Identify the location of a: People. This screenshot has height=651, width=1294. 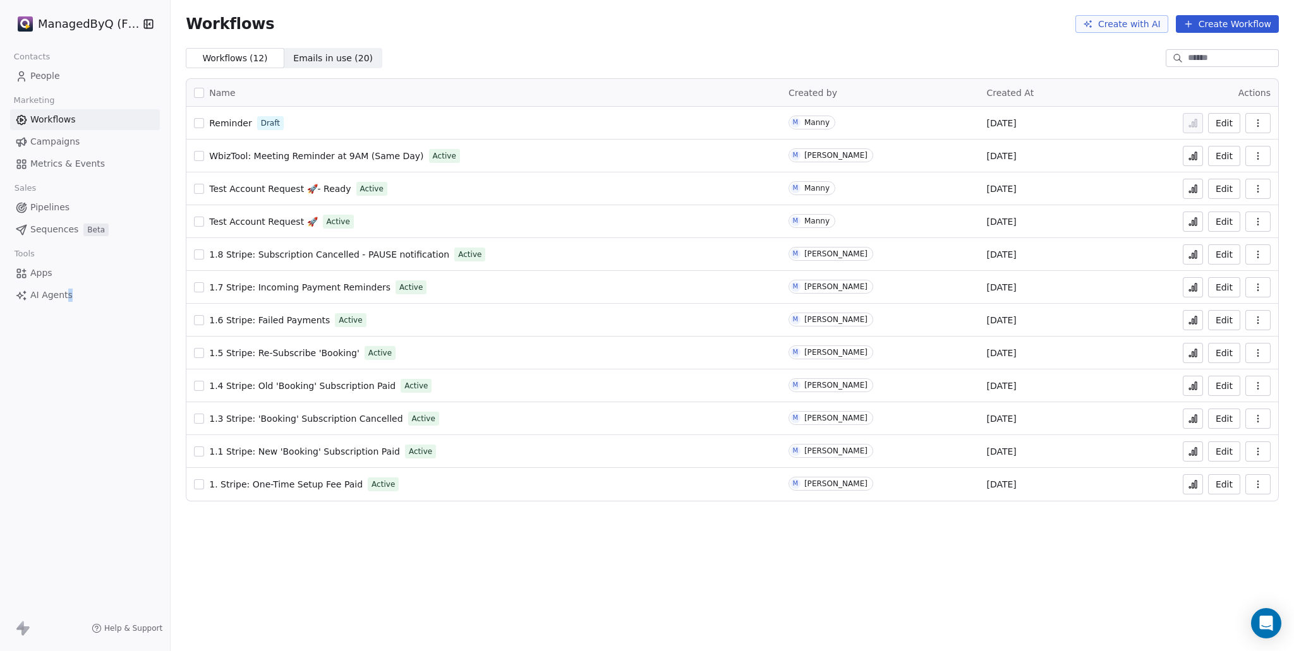
(85, 76).